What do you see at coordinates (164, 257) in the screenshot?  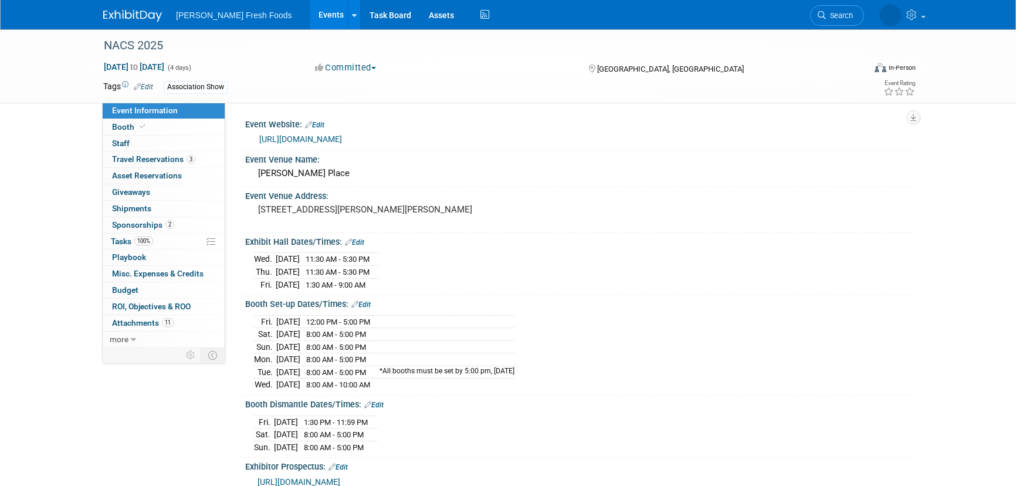 I see `a: Playbook` at bounding box center [164, 257].